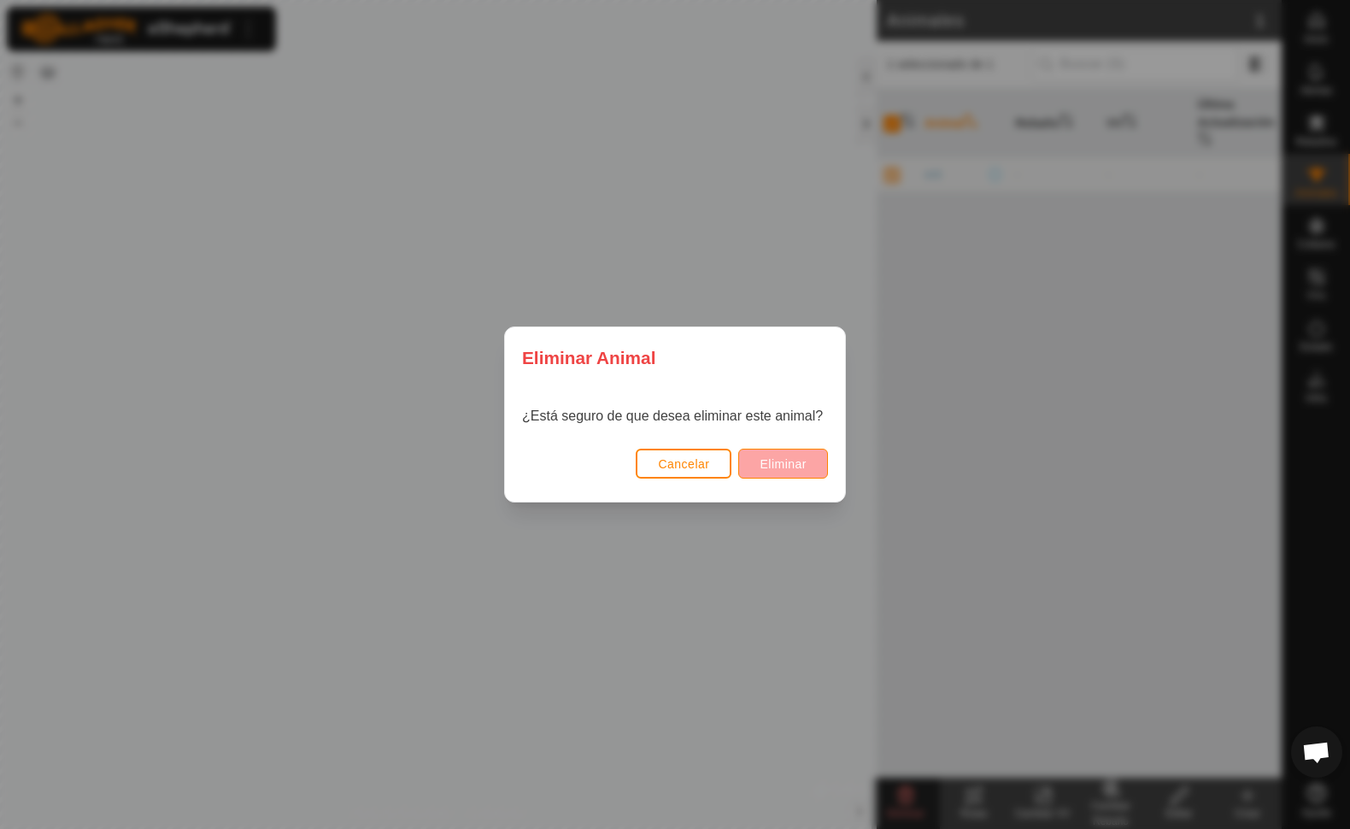  Describe the element at coordinates (673, 415) in the screenshot. I see `span: ¿Está seguro de que desea eliminar este animal?` at that location.